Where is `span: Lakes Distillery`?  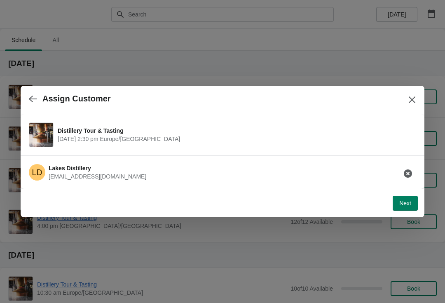 span: Lakes Distillery is located at coordinates (70, 168).